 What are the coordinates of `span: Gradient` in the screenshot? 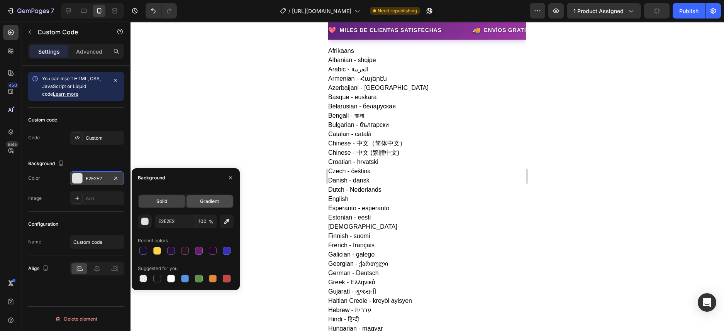 It's located at (209, 202).